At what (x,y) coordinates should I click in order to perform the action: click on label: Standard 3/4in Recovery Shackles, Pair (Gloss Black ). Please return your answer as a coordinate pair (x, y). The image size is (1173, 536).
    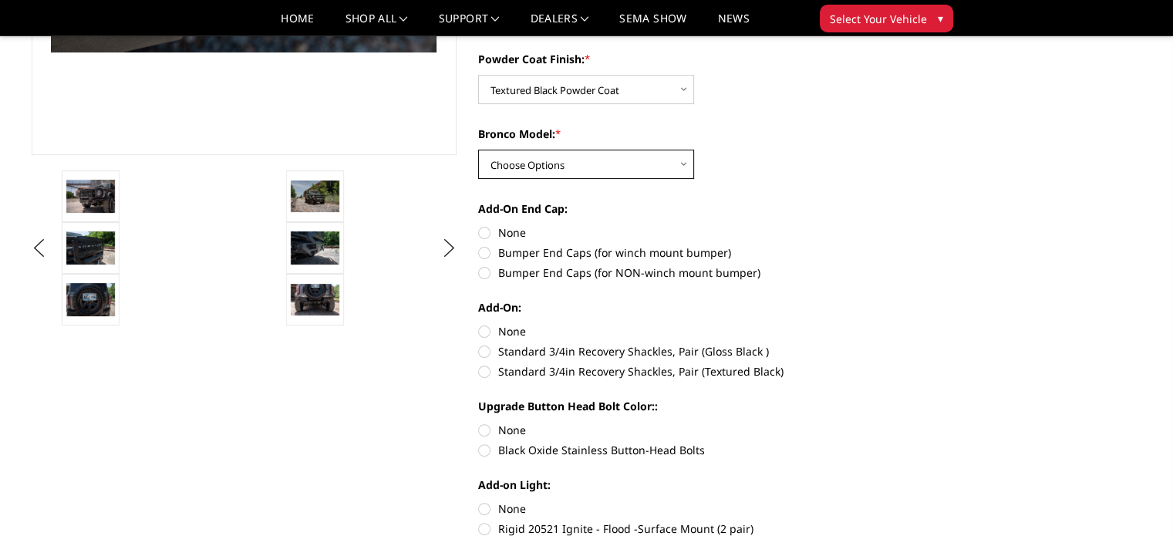
    Looking at the image, I should click on (691, 351).